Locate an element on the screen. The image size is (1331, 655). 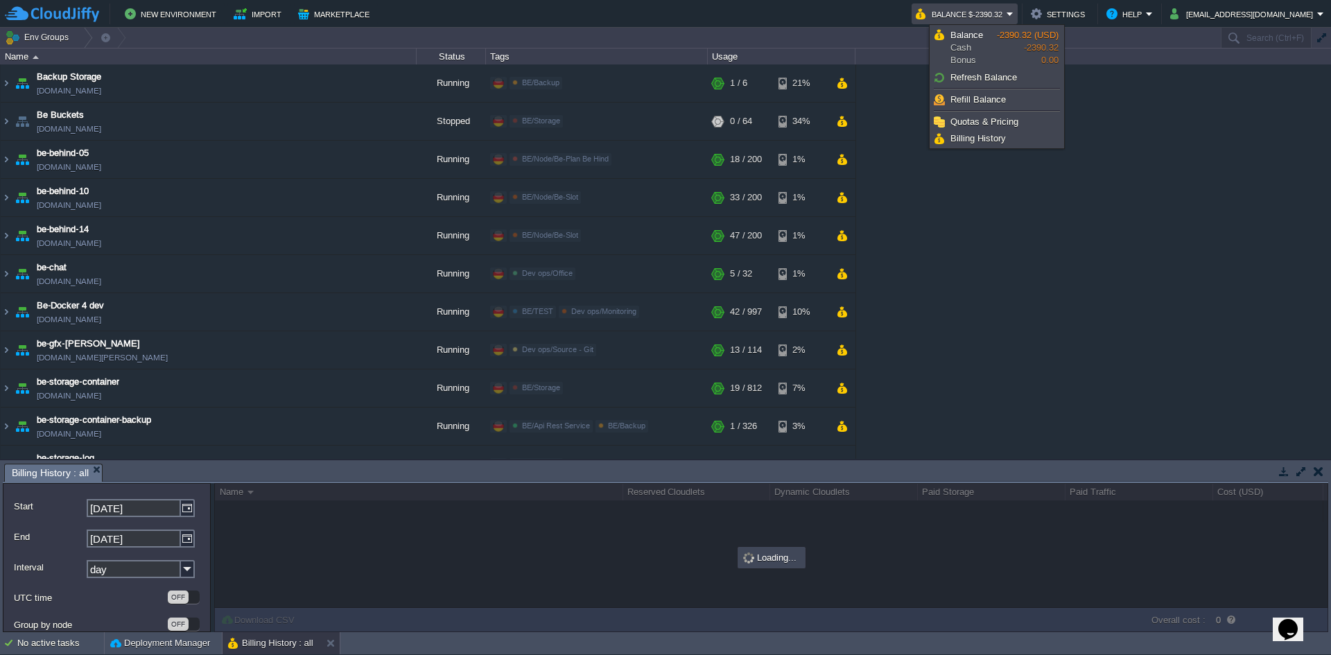
button: Balance $-2390.32 is located at coordinates (961, 14).